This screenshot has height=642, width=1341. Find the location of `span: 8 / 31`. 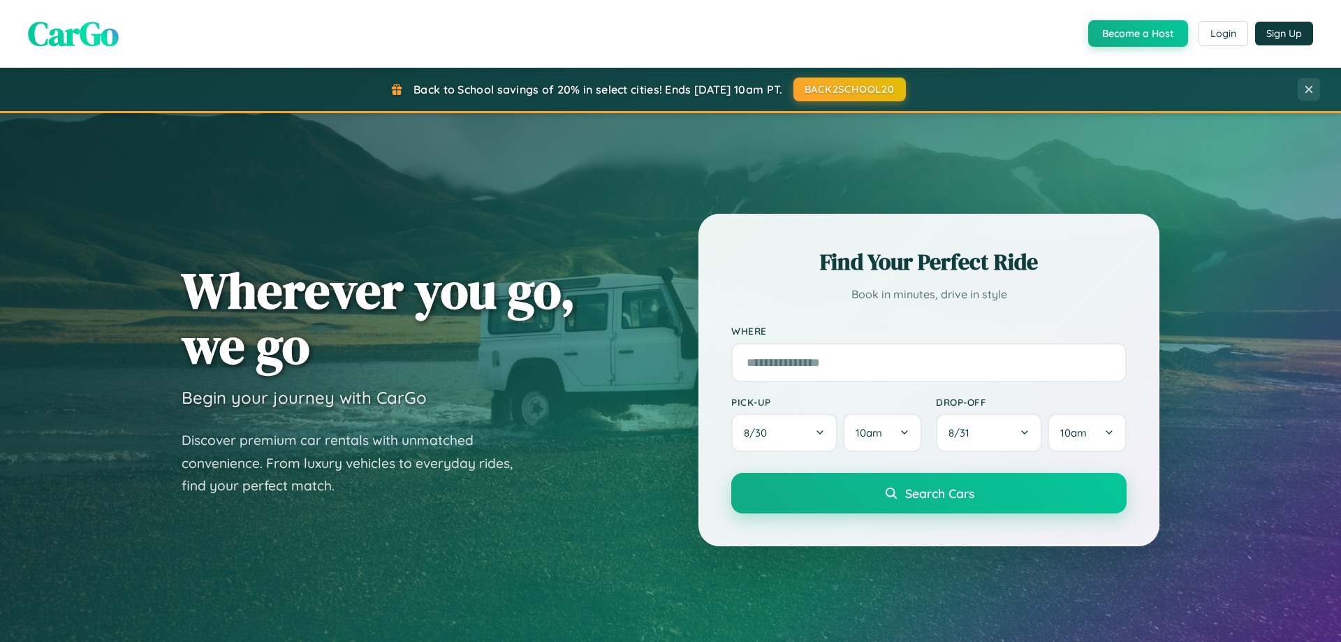

span: 8 / 31 is located at coordinates (963, 432).